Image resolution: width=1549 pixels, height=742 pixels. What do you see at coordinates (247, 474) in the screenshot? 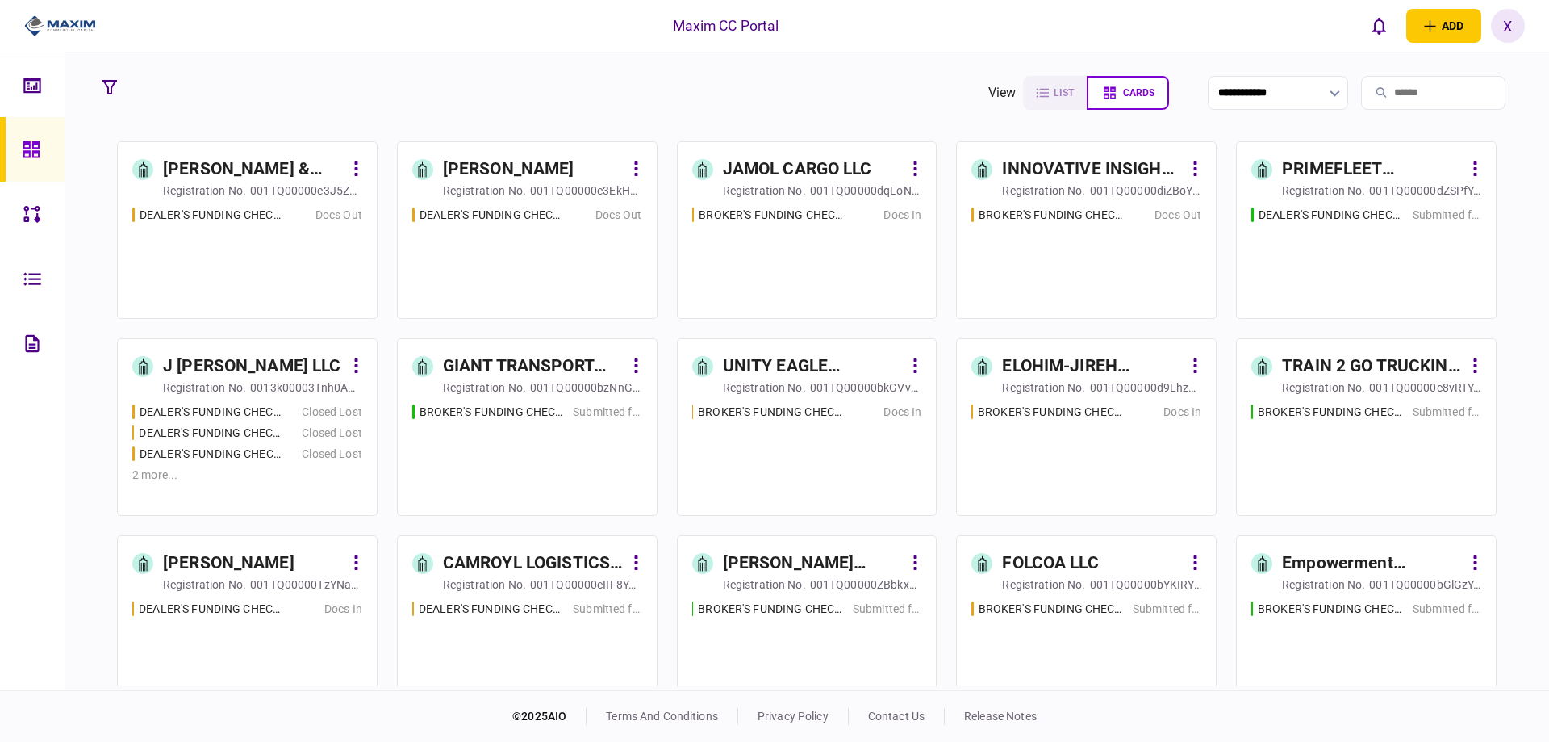
I see `div: 2 more ...` at bounding box center [247, 474].